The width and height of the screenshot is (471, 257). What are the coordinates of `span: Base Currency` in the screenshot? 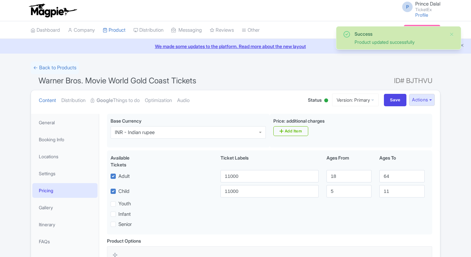 It's located at (126, 120).